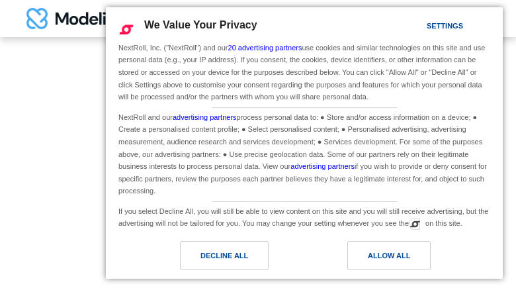  Describe the element at coordinates (224, 256) in the screenshot. I see `div: Decline All` at that location.